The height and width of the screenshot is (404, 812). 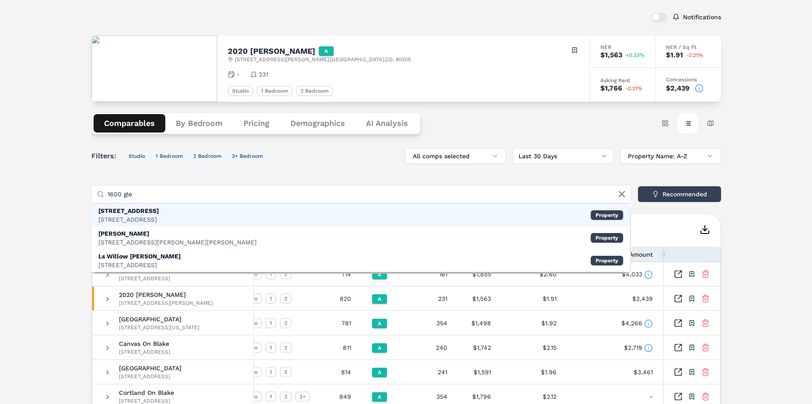 I want to click on div: $4,033, so click(x=615, y=274).